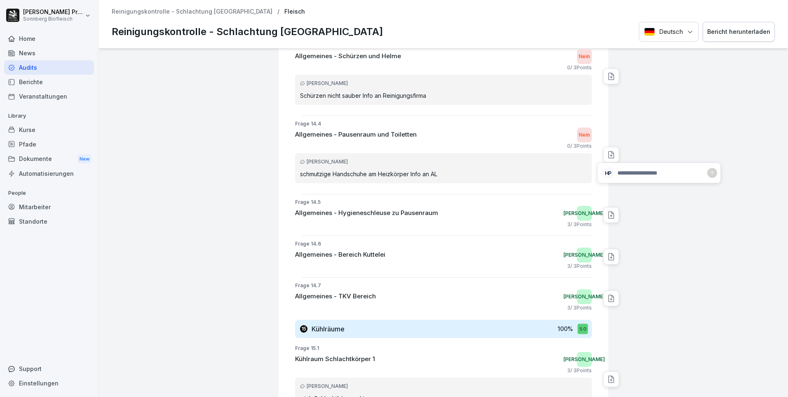 Image resolution: width=788 pixels, height=397 pixels. What do you see at coordinates (671, 32) in the screenshot?
I see `p: Deutsch` at bounding box center [671, 32].